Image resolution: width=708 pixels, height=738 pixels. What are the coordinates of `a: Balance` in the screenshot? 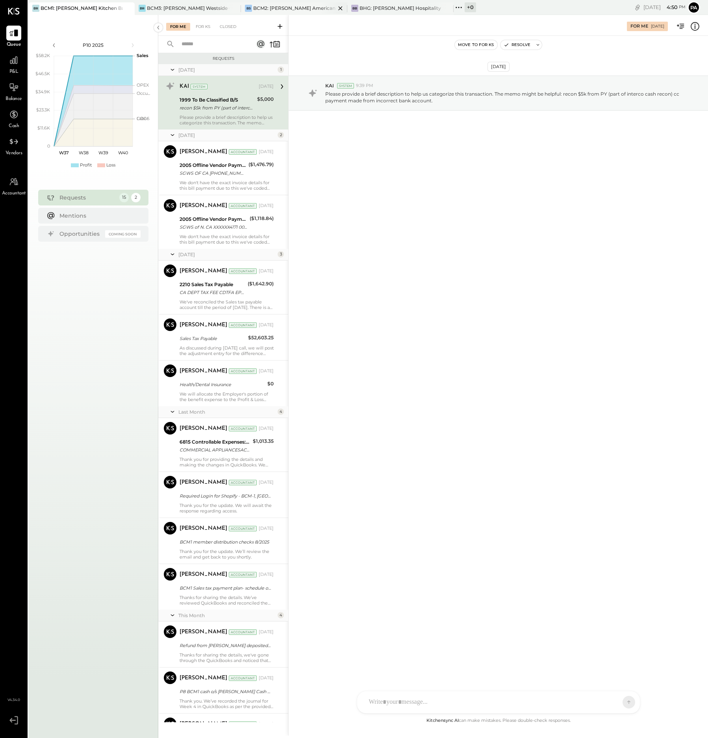 It's located at (14, 91).